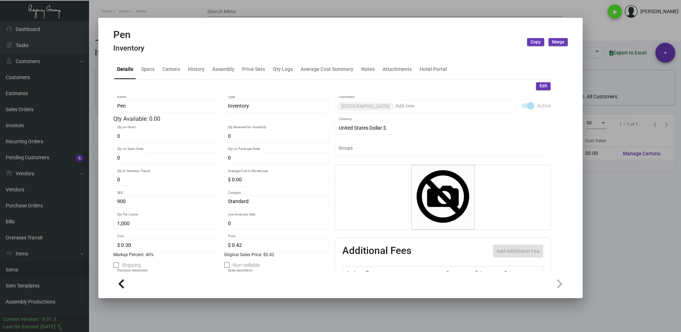 The width and height of the screenshot is (681, 332). I want to click on div: Cartons, so click(171, 69).